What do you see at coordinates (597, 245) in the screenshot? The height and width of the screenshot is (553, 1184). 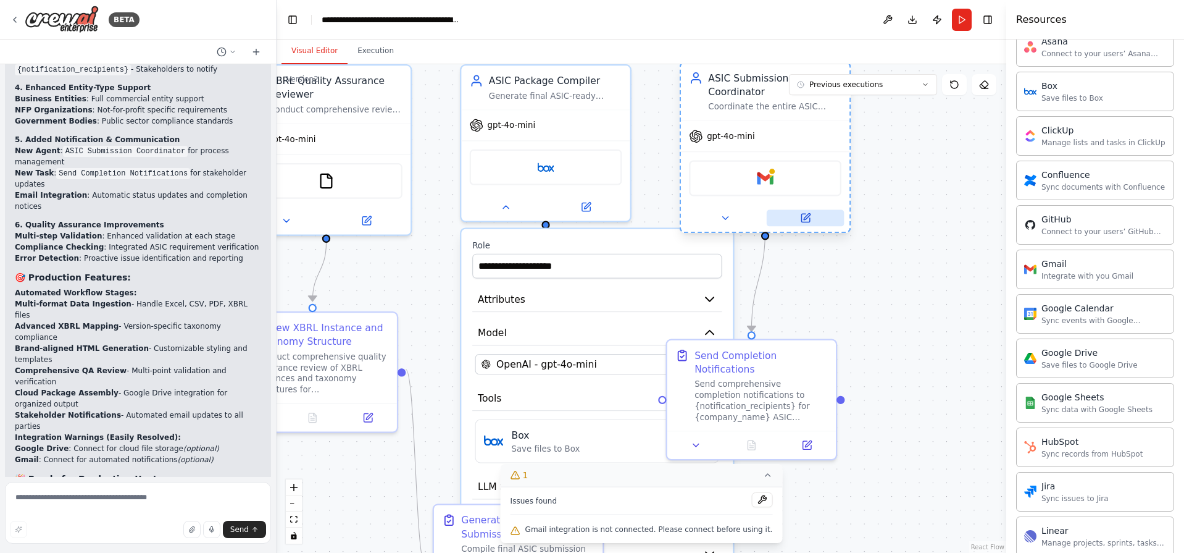 I see `label: Role` at bounding box center [597, 245].